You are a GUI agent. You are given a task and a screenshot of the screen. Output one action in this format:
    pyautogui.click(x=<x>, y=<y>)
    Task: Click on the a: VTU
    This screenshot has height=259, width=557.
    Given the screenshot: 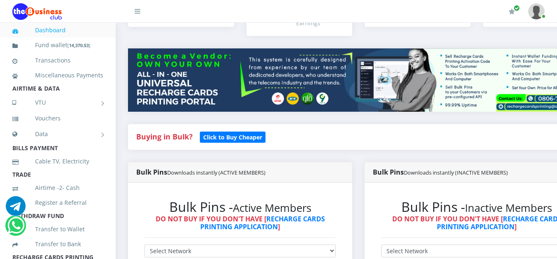 What is the action you would take?
    pyautogui.click(x=58, y=102)
    